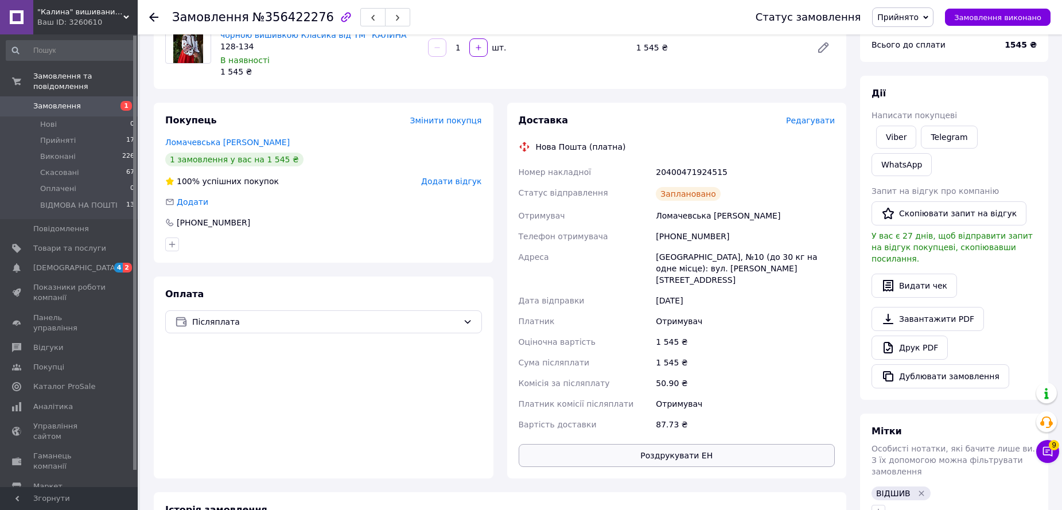 Image resolution: width=1062 pixels, height=510 pixels. What do you see at coordinates (543, 120) in the screenshot?
I see `span: Доставка` at bounding box center [543, 120].